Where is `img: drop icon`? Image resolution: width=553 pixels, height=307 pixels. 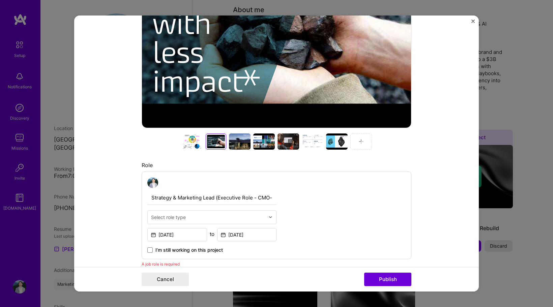
img: drop icon is located at coordinates (270, 217).